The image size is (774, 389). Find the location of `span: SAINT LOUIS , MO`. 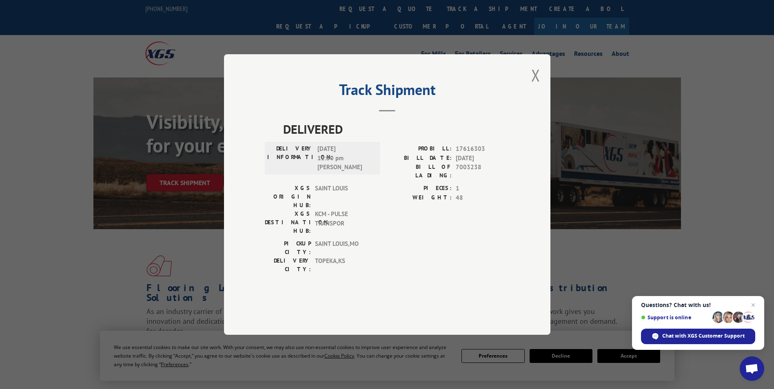

span: SAINT LOUIS , MO is located at coordinates (342, 248).